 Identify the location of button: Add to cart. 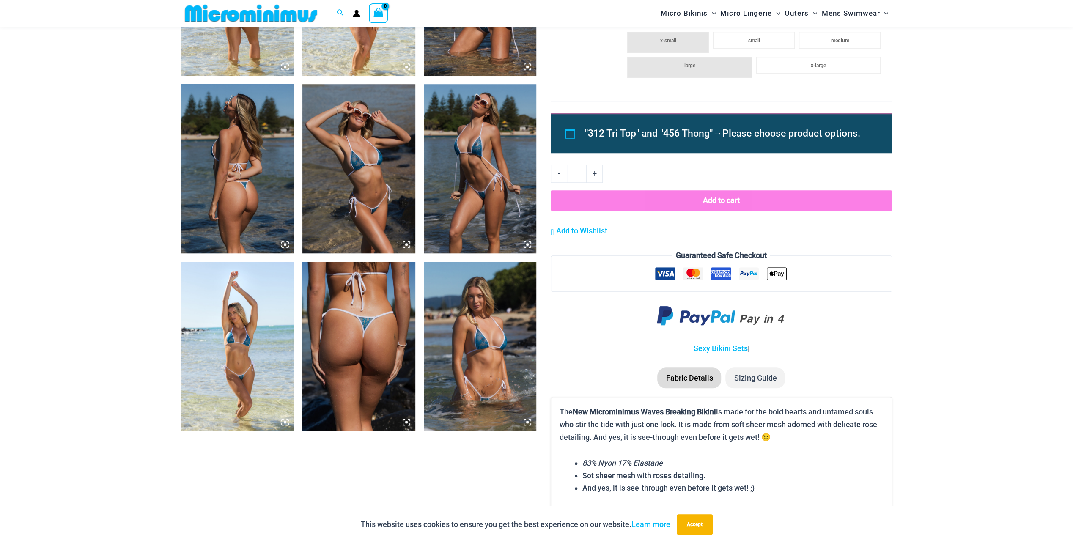
(721, 200).